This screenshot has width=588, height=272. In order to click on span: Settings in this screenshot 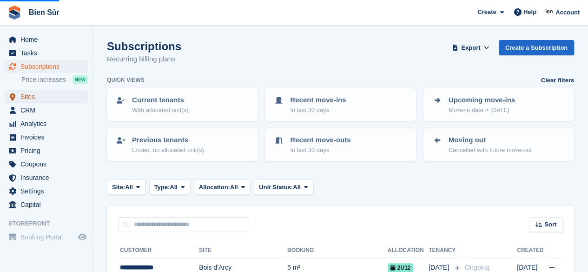, I will do `click(48, 191)`.